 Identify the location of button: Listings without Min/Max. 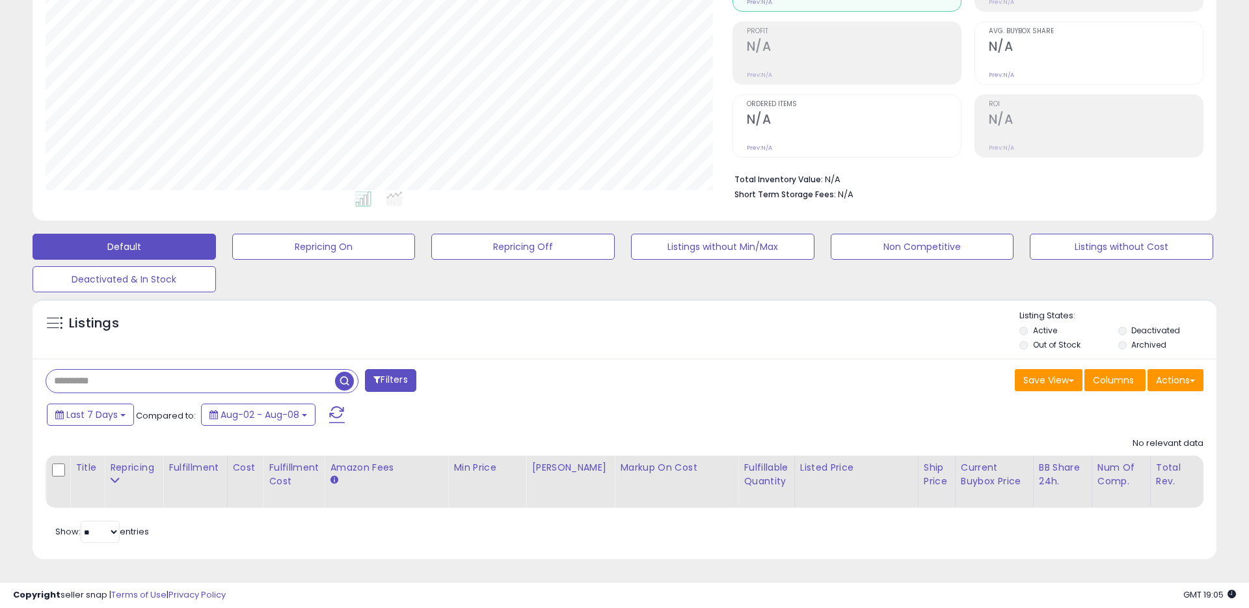
(723, 247).